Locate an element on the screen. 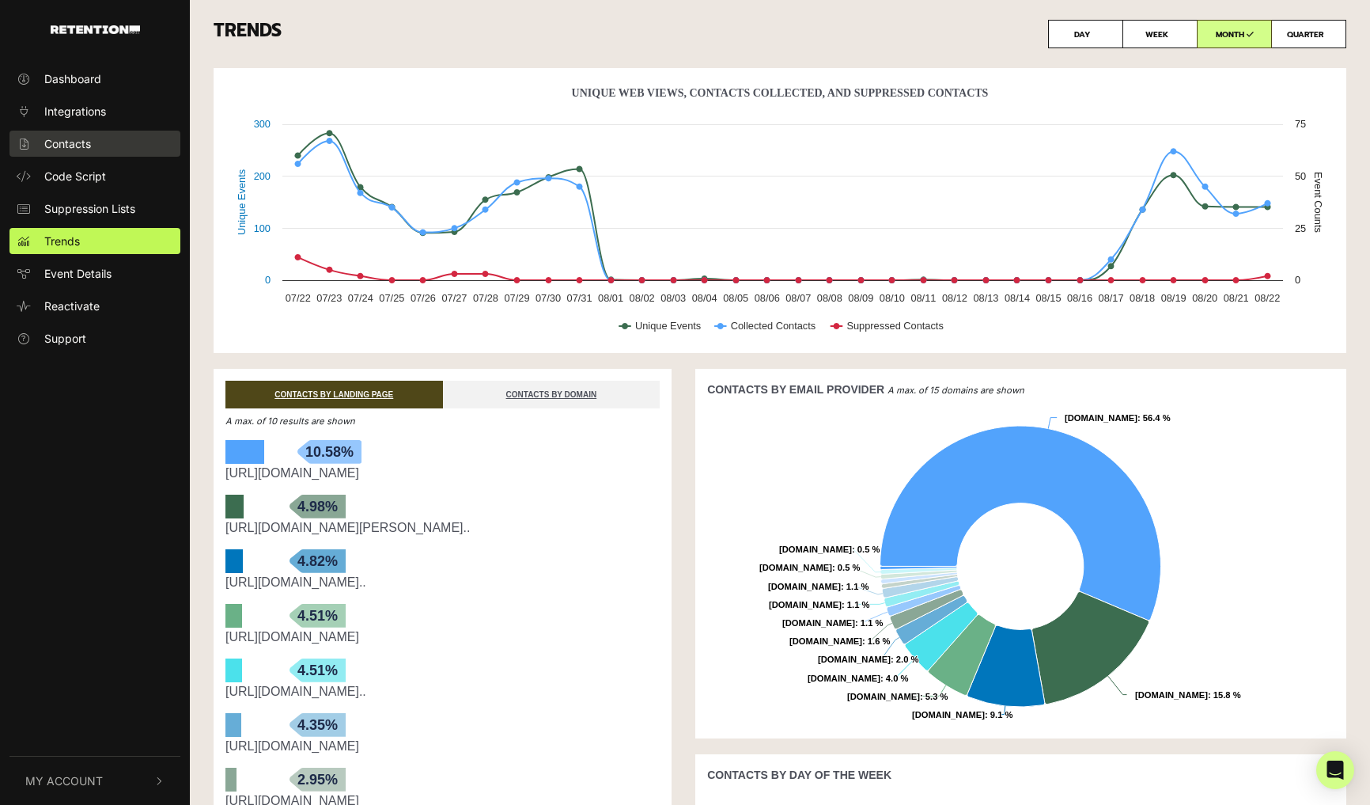  text: 07/27 is located at coordinates (454, 297).